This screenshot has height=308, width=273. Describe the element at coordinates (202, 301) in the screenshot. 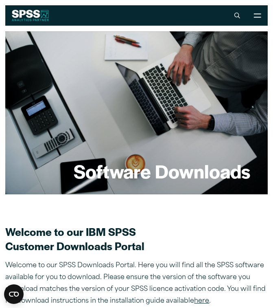

I see `a: here` at that location.